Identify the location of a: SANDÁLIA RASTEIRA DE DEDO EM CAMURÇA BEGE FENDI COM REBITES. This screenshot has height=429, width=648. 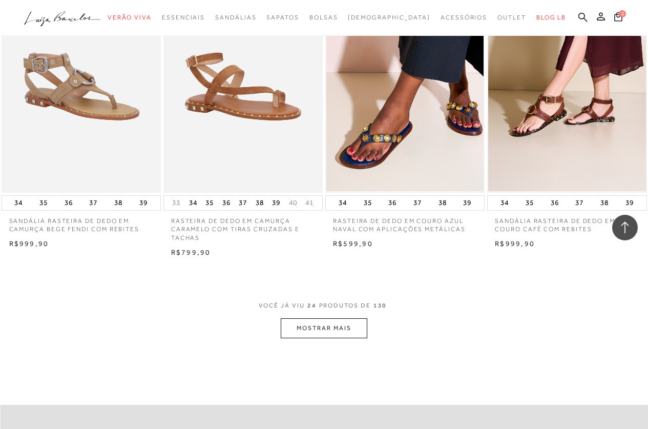
(81, 222).